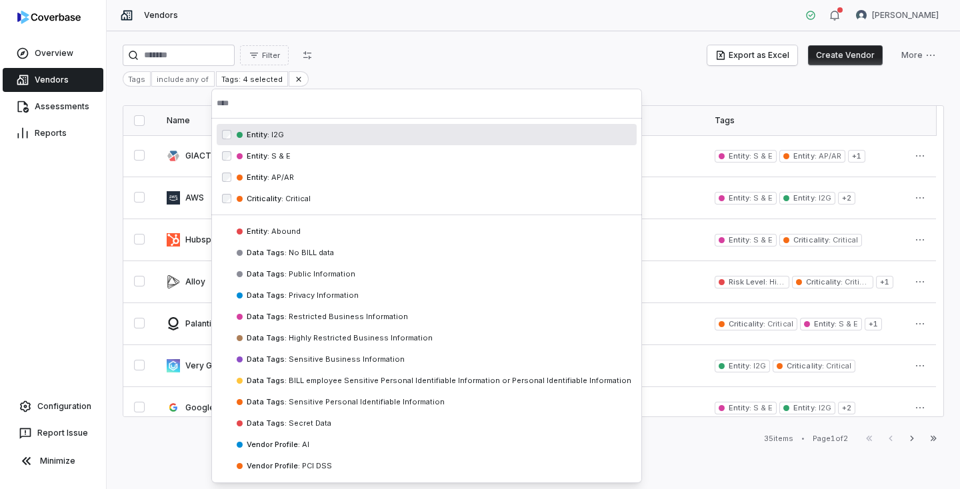  What do you see at coordinates (310, 253) in the screenshot?
I see `span: No BILL data` at bounding box center [310, 253].